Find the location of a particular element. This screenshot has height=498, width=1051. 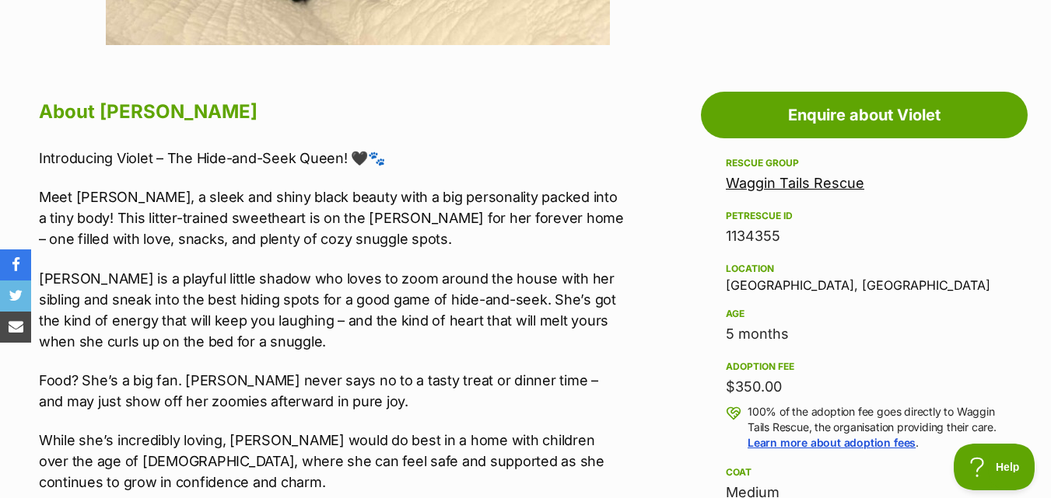

div: PetRescue ID is located at coordinates (864, 216).